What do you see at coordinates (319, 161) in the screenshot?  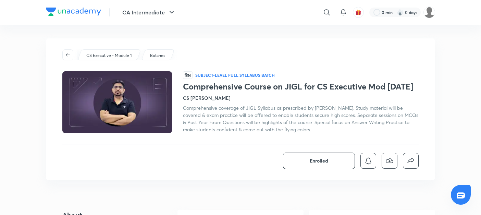 I see `button: Enrolled` at bounding box center [319, 161].